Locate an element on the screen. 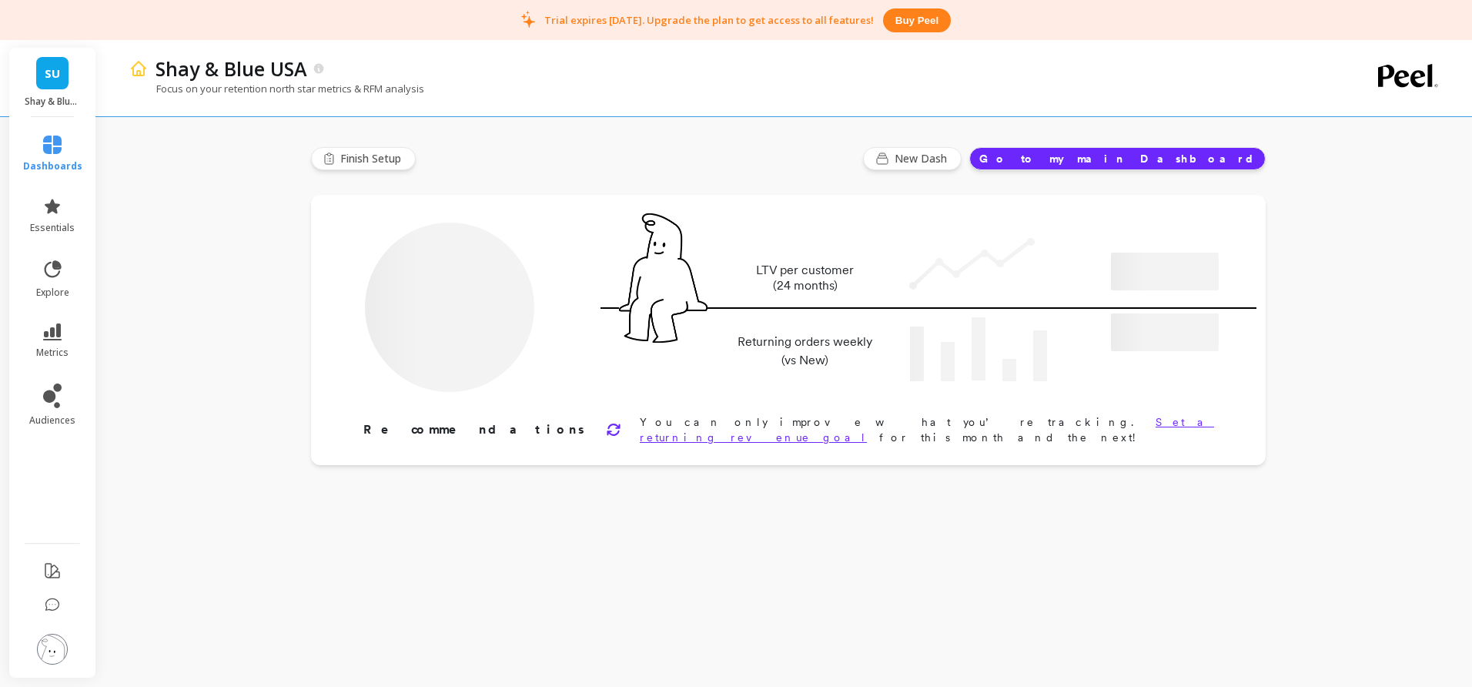 The width and height of the screenshot is (1472, 687). span: dashboards is located at coordinates (52, 166).